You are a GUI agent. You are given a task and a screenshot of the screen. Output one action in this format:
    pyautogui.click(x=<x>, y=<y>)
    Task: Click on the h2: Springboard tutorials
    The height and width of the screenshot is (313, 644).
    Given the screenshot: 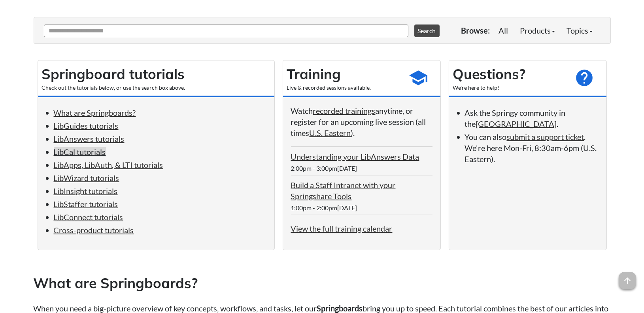 What is the action you would take?
    pyautogui.click(x=156, y=74)
    